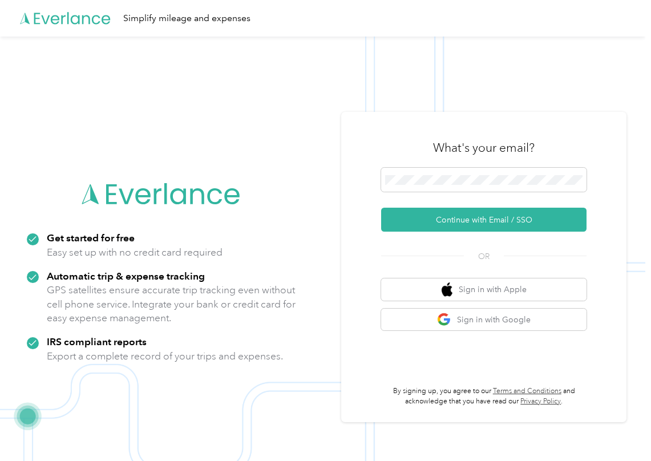  What do you see at coordinates (187, 18) in the screenshot?
I see `div: Simplify mileage and expenses` at bounding box center [187, 18].